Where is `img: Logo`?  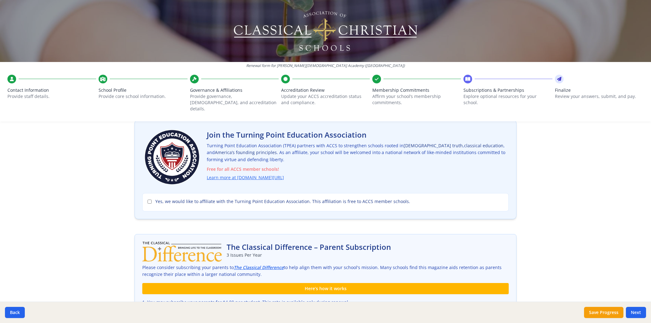 img: Logo is located at coordinates (325, 31).